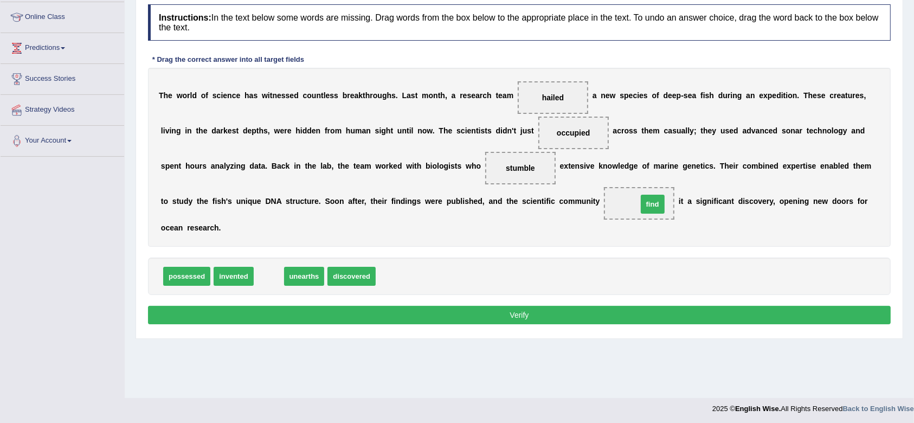 This screenshot has height=423, width=914. I want to click on b: k, so click(360, 95).